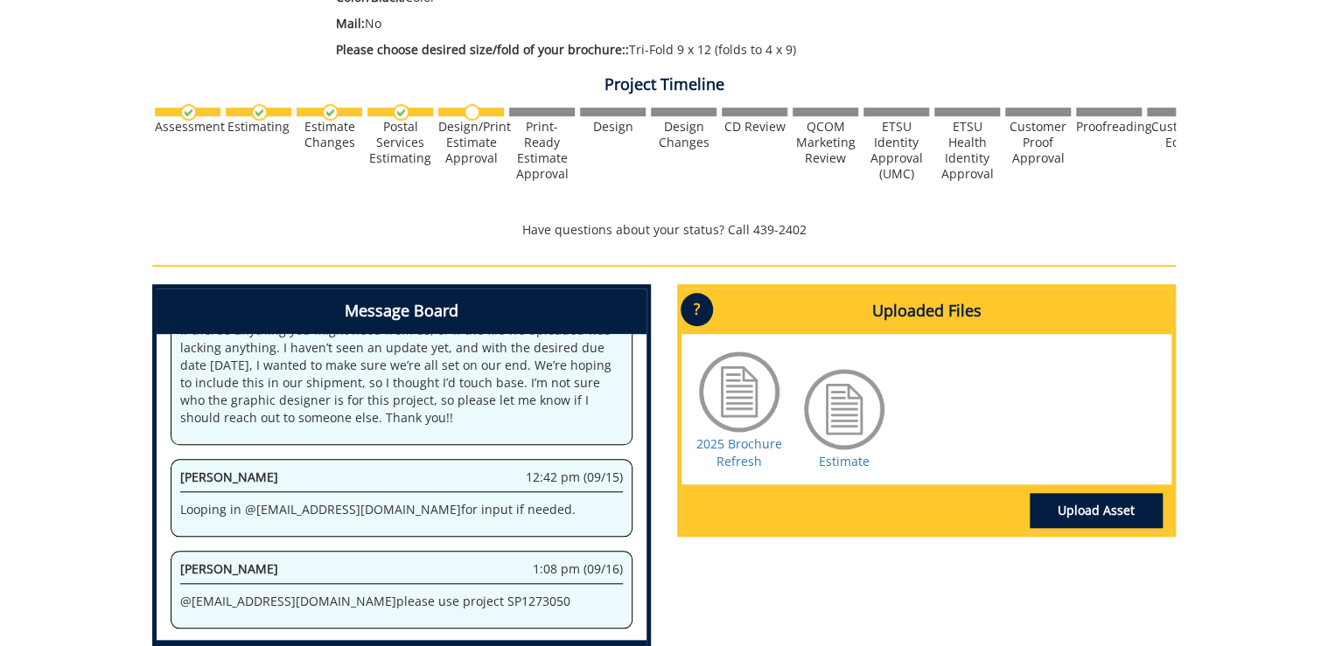  What do you see at coordinates (402, 311) in the screenshot?
I see `h4: Message Board` at bounding box center [402, 311].